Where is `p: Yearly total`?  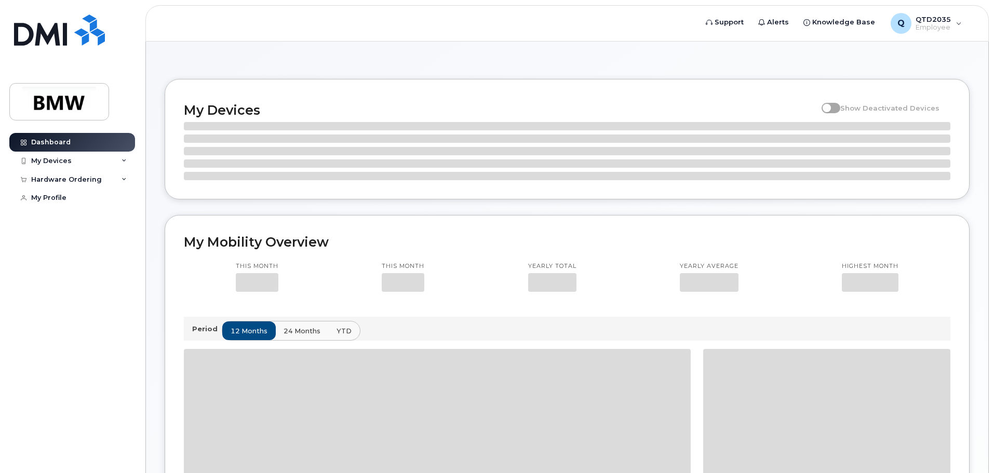 p: Yearly total is located at coordinates (552, 266).